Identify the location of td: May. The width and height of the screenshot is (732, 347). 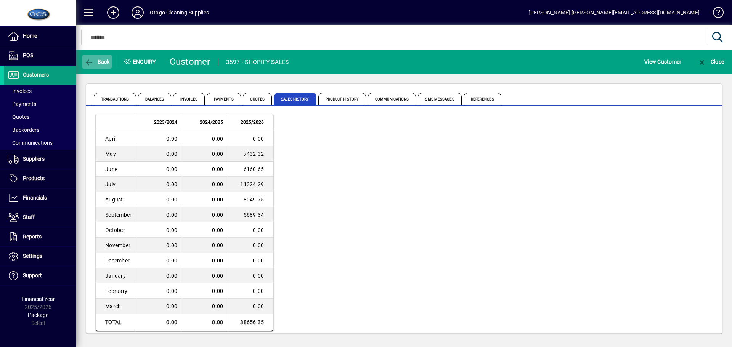
(116, 154).